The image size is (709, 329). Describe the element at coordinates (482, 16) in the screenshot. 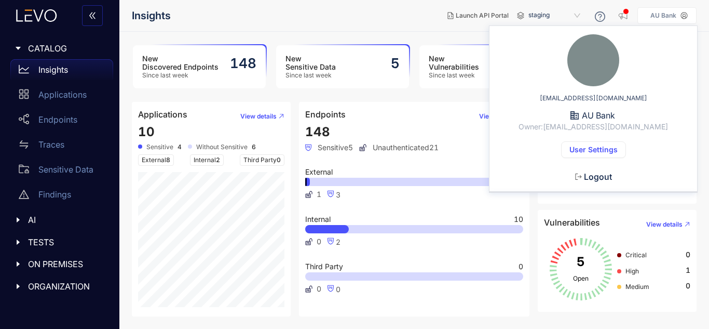

I see `span: Launch API Portal` at that location.